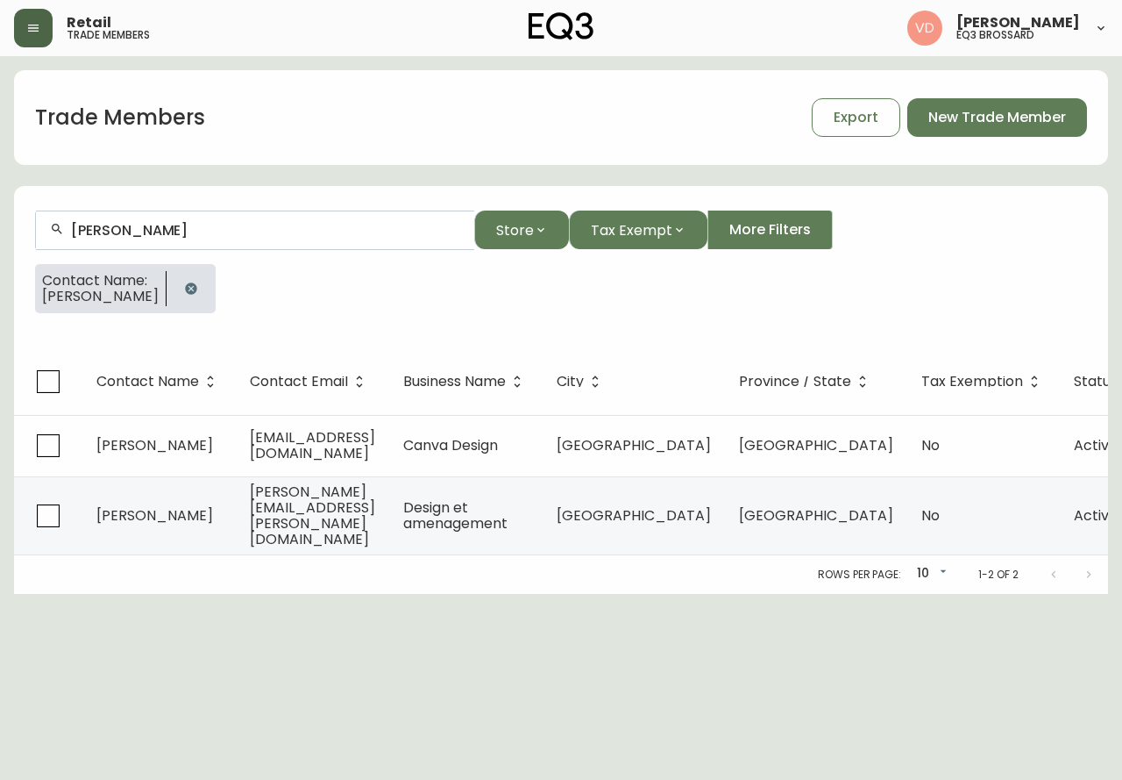  I want to click on span: Canva Design, so click(451, 445).